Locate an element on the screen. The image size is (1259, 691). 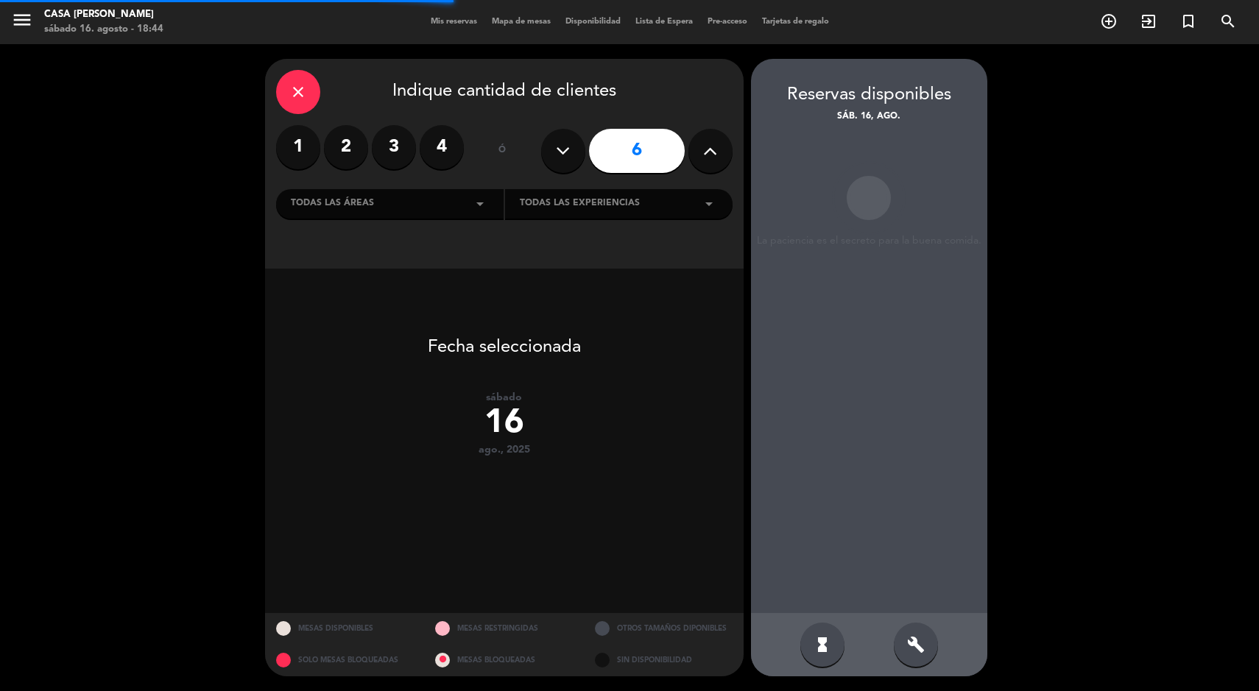
div: SIN DISPONIBILIDAD is located at coordinates (663, 660).